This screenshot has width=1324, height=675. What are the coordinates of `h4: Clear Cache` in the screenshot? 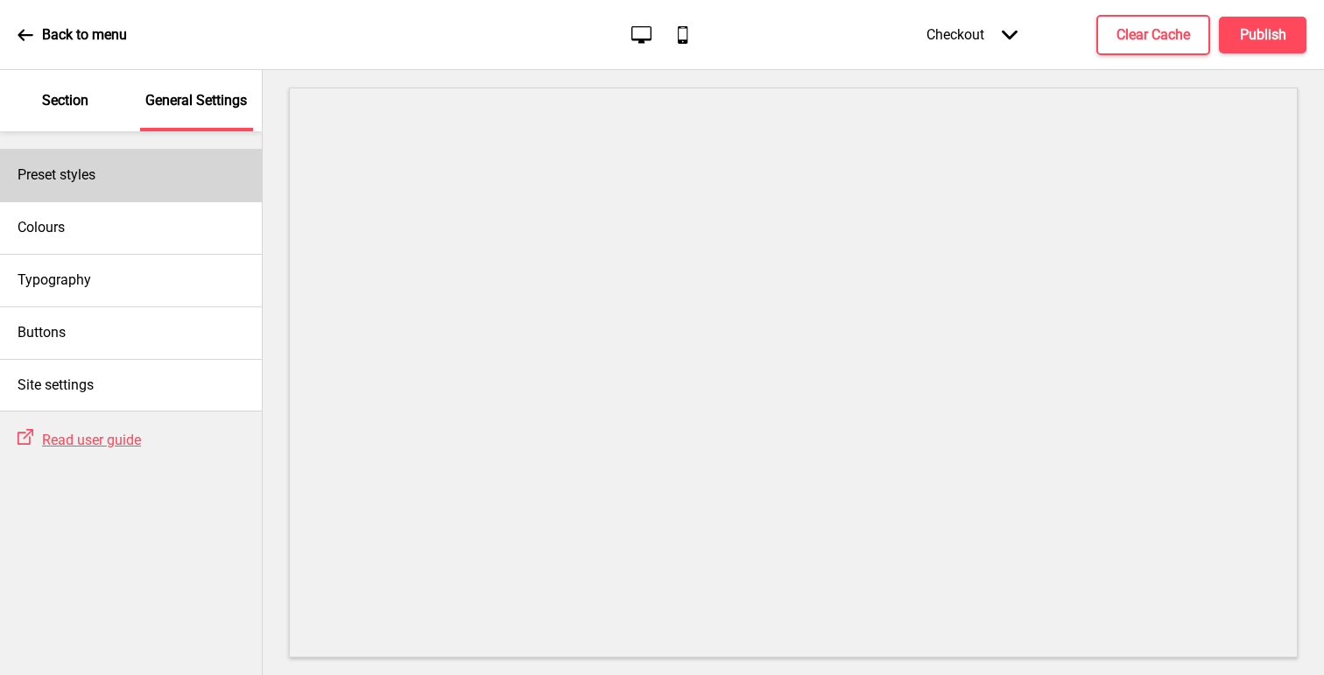 It's located at (1153, 35).